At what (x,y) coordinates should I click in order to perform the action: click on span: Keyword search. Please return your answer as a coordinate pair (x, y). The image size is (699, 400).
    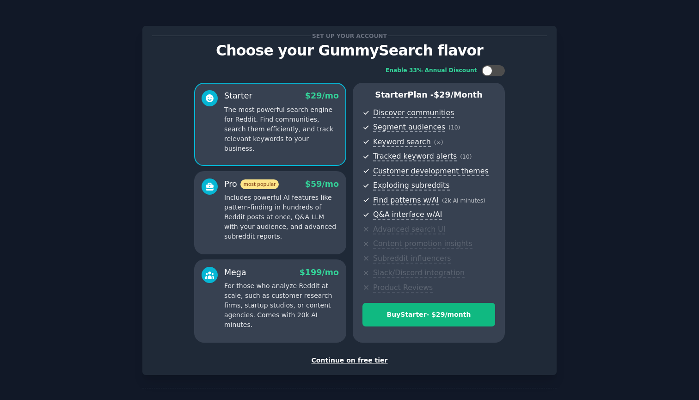
    Looking at the image, I should click on (402, 142).